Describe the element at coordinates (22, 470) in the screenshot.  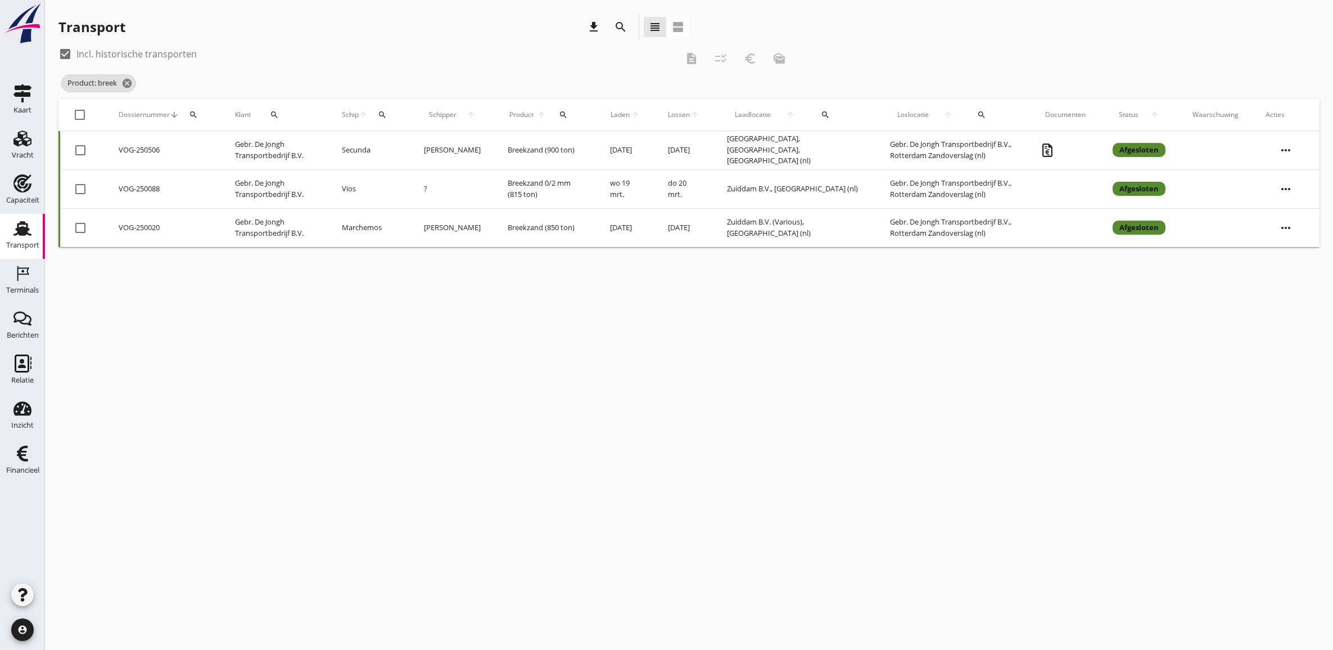
I see `div: Financieel` at that location.